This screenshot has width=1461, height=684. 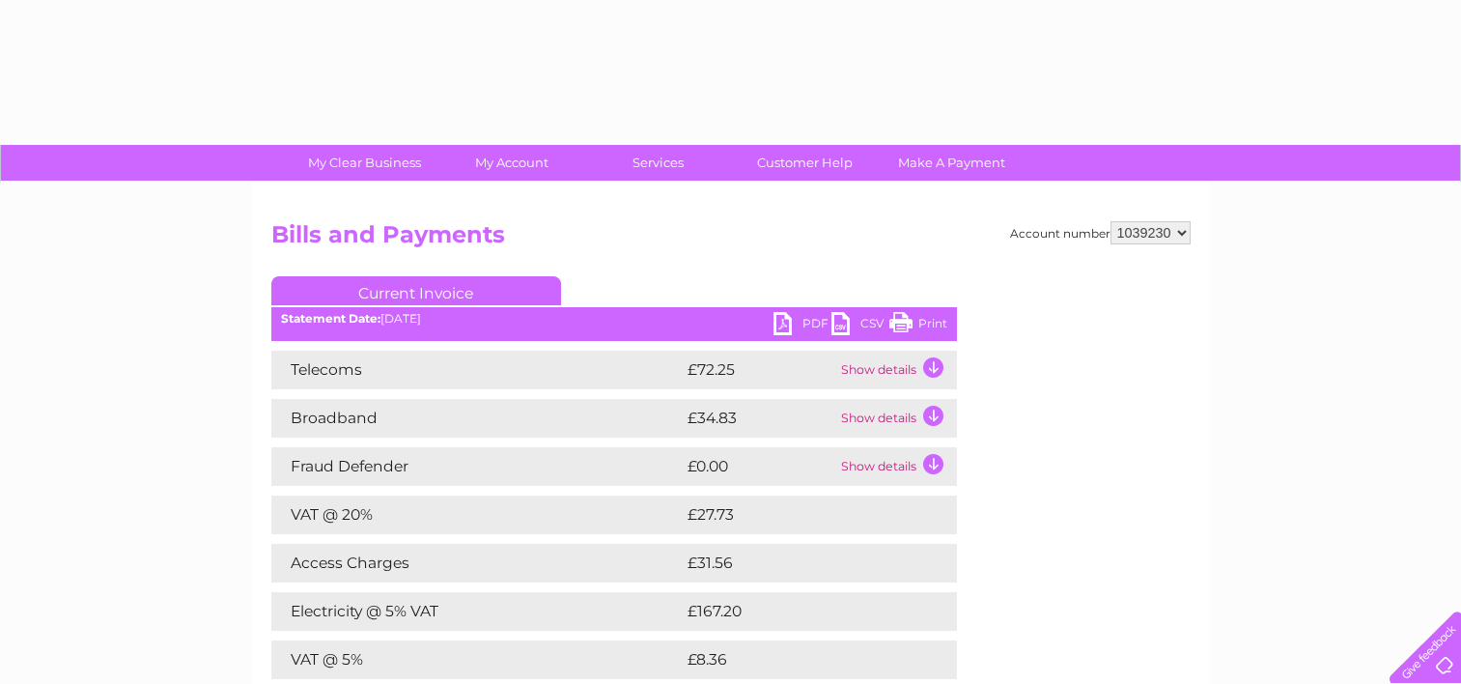 What do you see at coordinates (477, 515) in the screenshot?
I see `td: VAT @ 20%` at bounding box center [477, 515].